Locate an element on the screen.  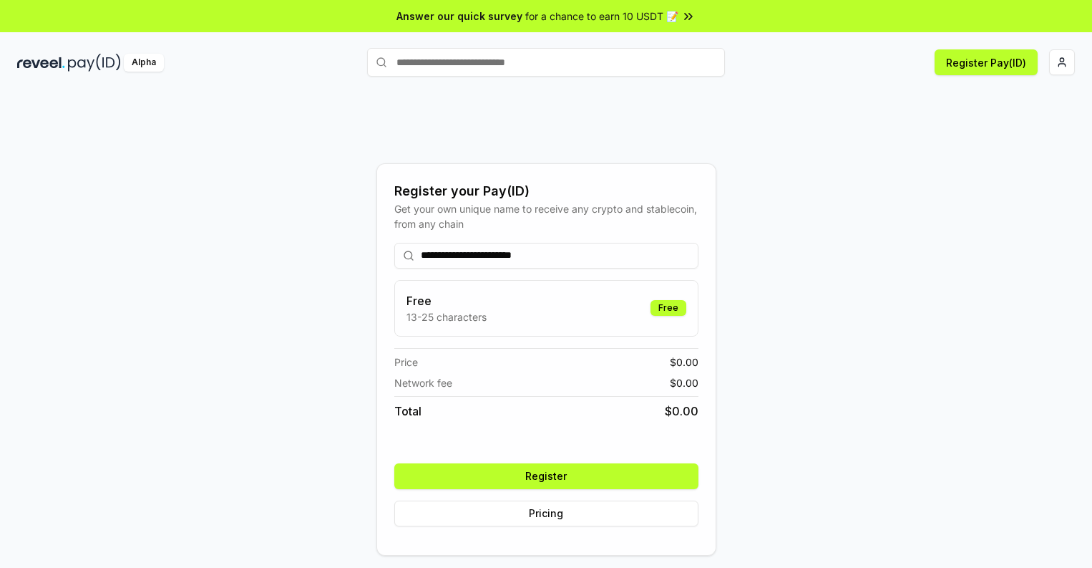
p: 13-25 characters is located at coordinates (447, 316).